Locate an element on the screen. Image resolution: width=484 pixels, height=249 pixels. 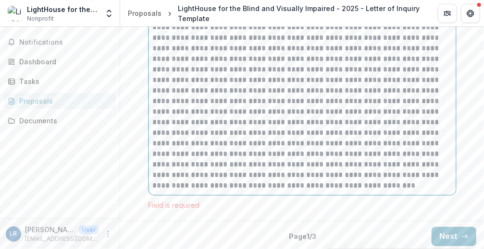
button: Partners is located at coordinates (447, 13).